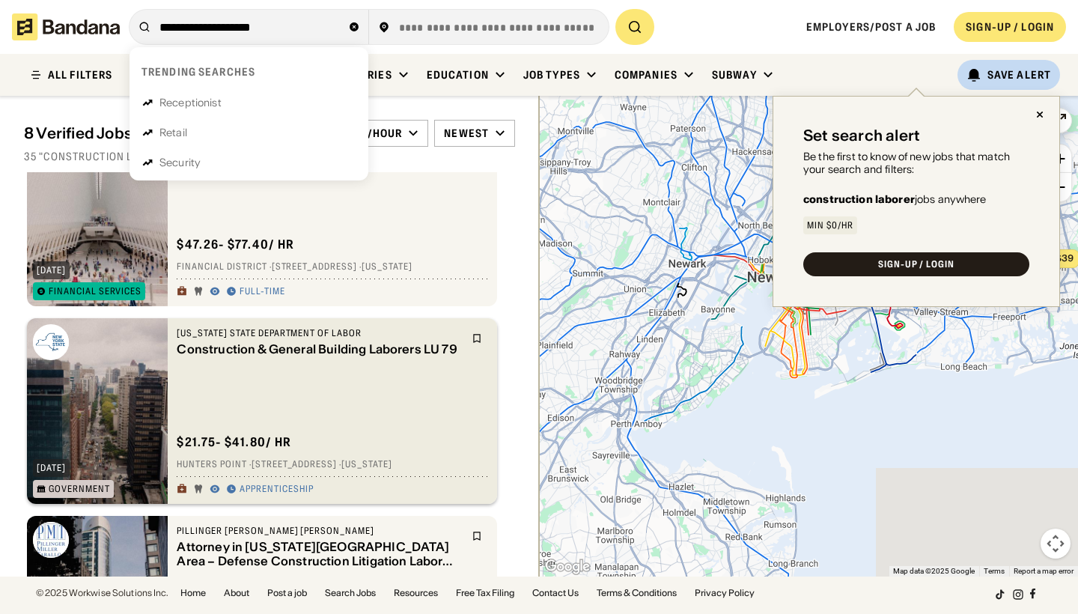  What do you see at coordinates (276, 489) in the screenshot?
I see `div: Apprenticeship` at bounding box center [276, 489].